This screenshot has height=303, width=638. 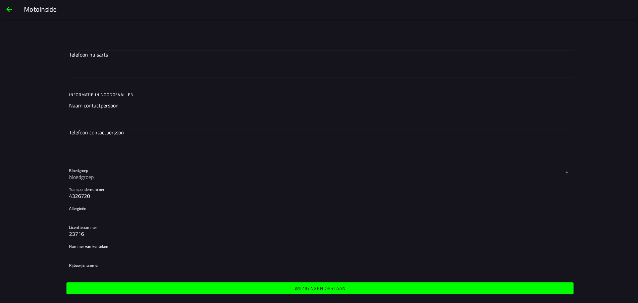 I want to click on font: Informatie in noodgevallen, so click(x=101, y=94).